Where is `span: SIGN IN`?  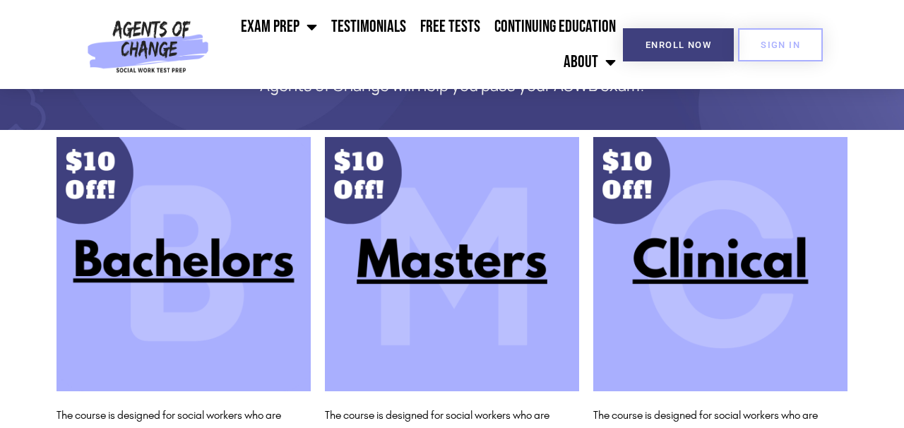 span: SIGN IN is located at coordinates (780, 44).